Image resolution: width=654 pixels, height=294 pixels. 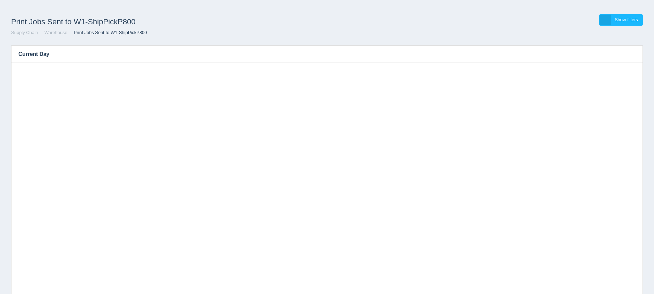 I want to click on h1: Print Jobs Sent to W1-ShipPickP800, so click(x=169, y=22).